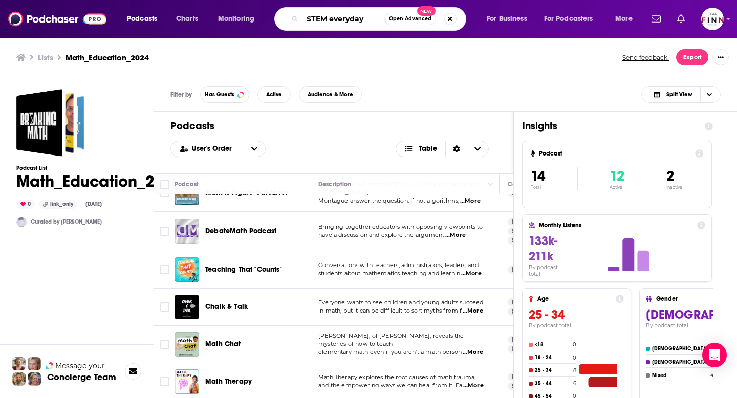 Image resolution: width=737 pixels, height=398 pixels. What do you see at coordinates (390, 311) in the screenshot?
I see `span: in math, but it can be difficult to sort myths from f` at bounding box center [390, 311].